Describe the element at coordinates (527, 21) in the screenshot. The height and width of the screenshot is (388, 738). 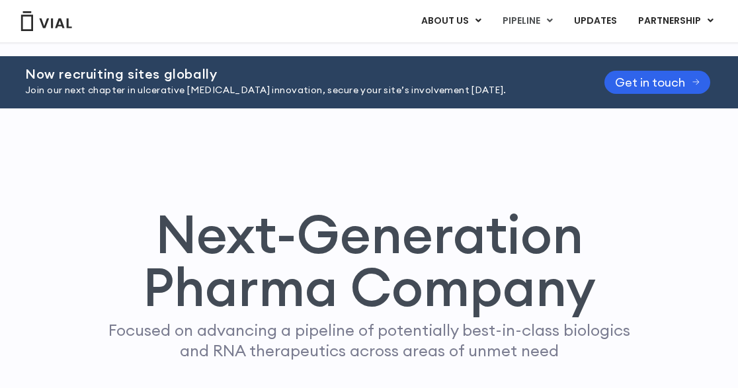
I see `a: PIPELINEMenu Toggle` at that location.